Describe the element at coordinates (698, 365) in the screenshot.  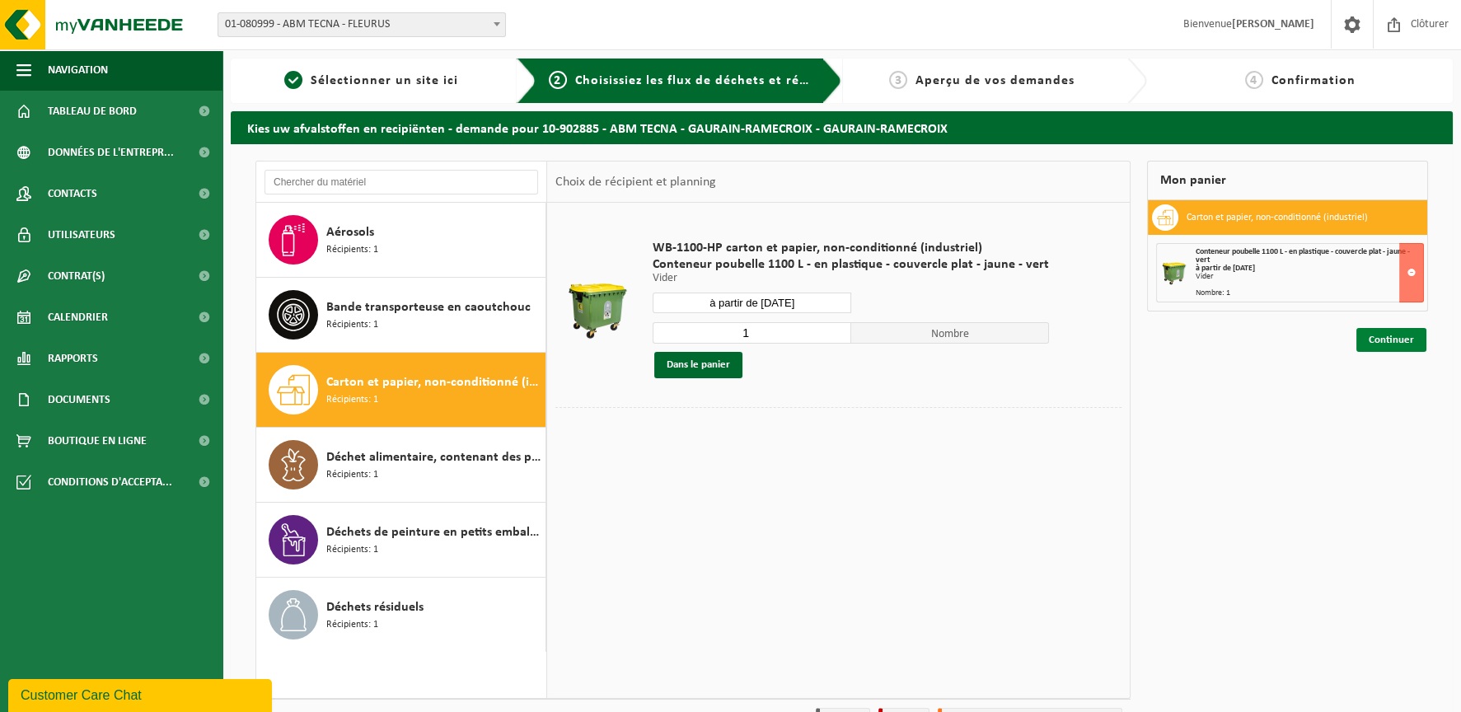
I see `button: Dans le panier` at that location.